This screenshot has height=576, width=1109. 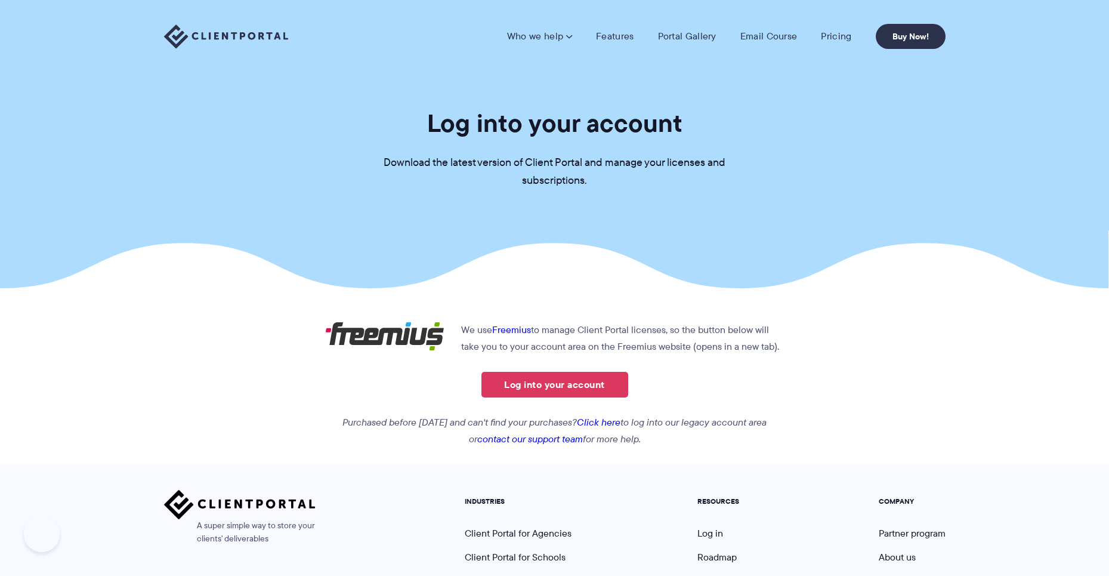 What do you see at coordinates (910, 36) in the screenshot?
I see `a: Buy Now!` at bounding box center [910, 36].